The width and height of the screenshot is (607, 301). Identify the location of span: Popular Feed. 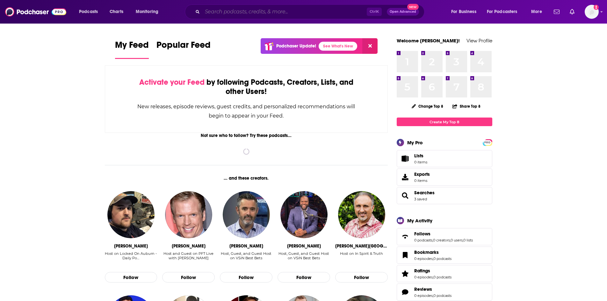
(183, 47).